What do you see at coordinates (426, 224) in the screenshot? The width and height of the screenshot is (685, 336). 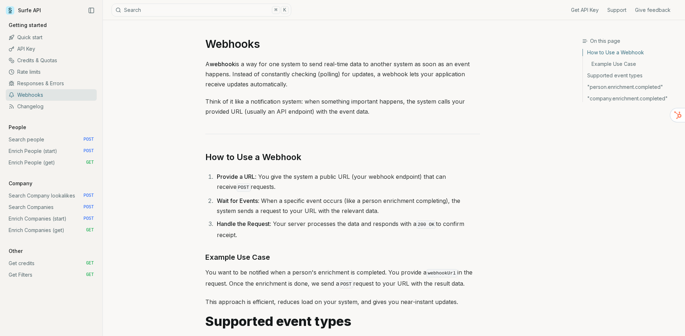 I see `code: 200 OK` at bounding box center [426, 224].